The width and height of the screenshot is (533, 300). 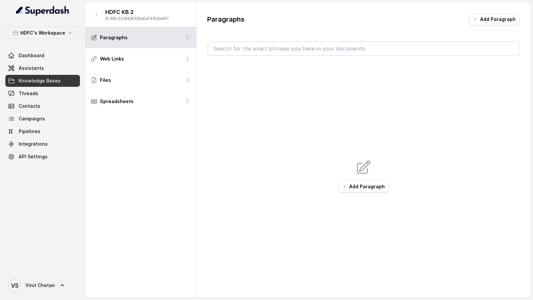 I want to click on a: Knowledge Bases, so click(x=43, y=81).